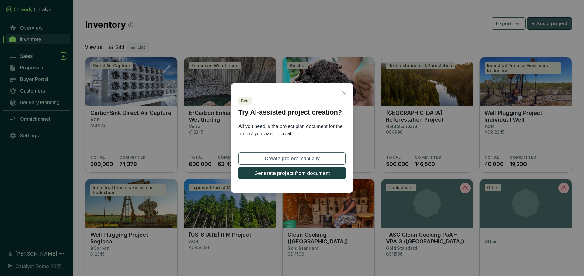 This screenshot has height=276, width=584. What do you see at coordinates (245, 101) in the screenshot?
I see `p: Beta` at bounding box center [245, 101].